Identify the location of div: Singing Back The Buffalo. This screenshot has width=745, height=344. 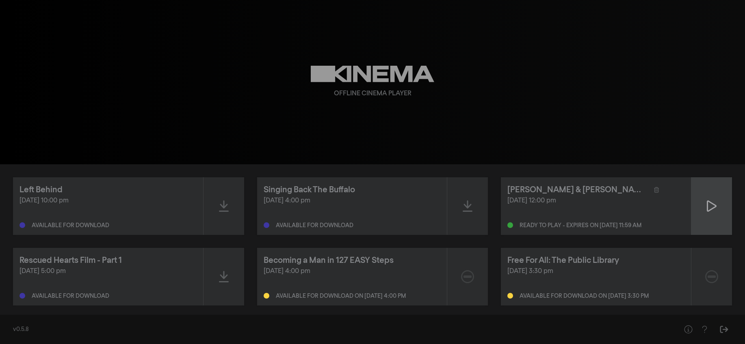
(309, 190).